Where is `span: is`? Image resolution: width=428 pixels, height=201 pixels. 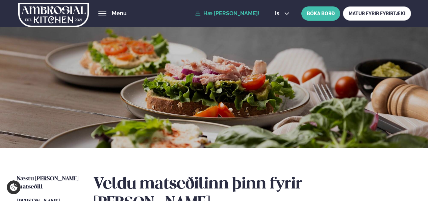 span: is is located at coordinates (278, 14).